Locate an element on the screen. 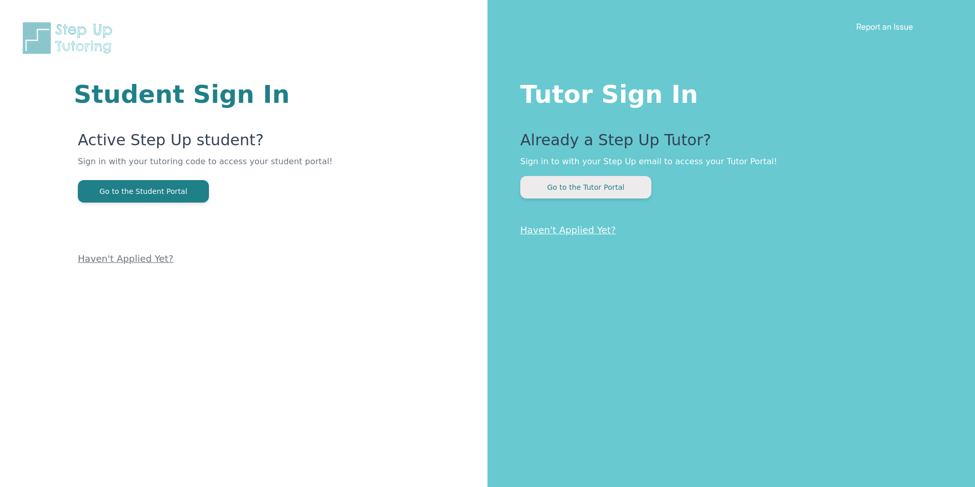 The image size is (975, 487). h1: Tutor Sign In is located at coordinates (727, 92).